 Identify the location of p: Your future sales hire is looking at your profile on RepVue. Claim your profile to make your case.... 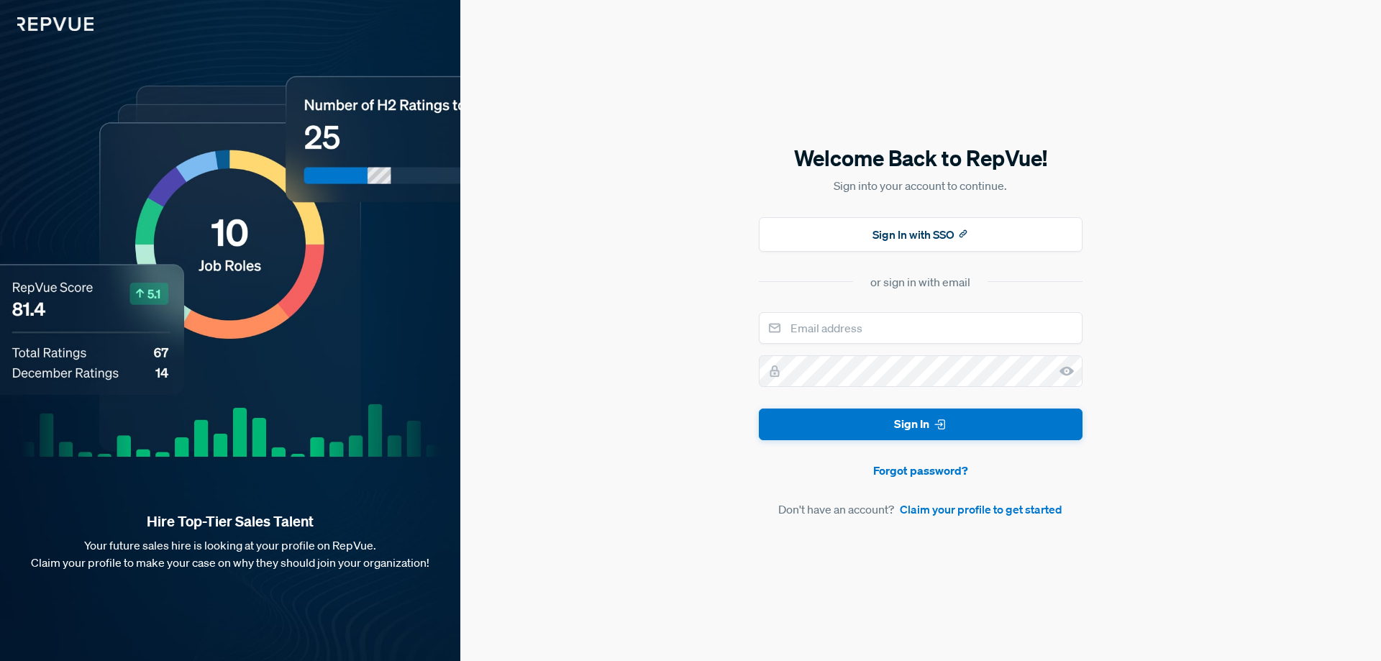
(230, 554).